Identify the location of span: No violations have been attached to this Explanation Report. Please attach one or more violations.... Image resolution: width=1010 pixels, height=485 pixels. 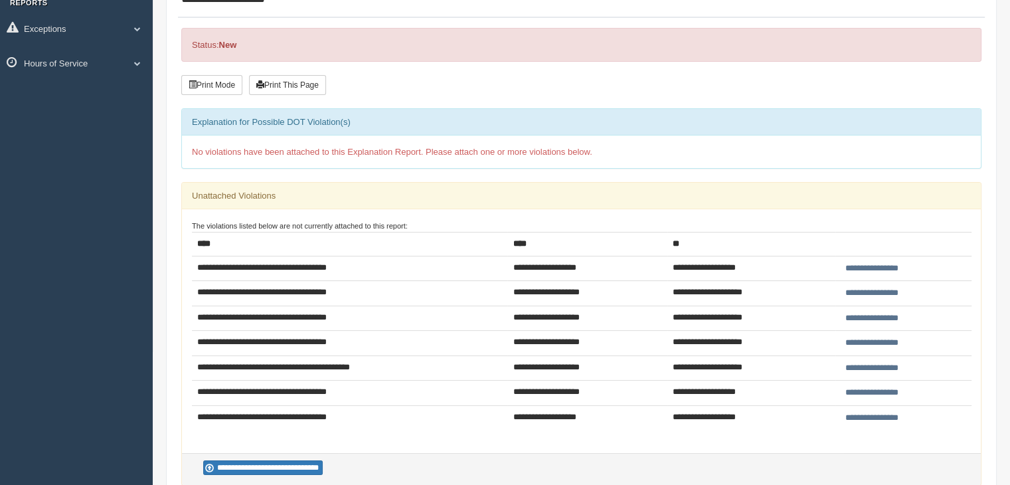
(392, 151).